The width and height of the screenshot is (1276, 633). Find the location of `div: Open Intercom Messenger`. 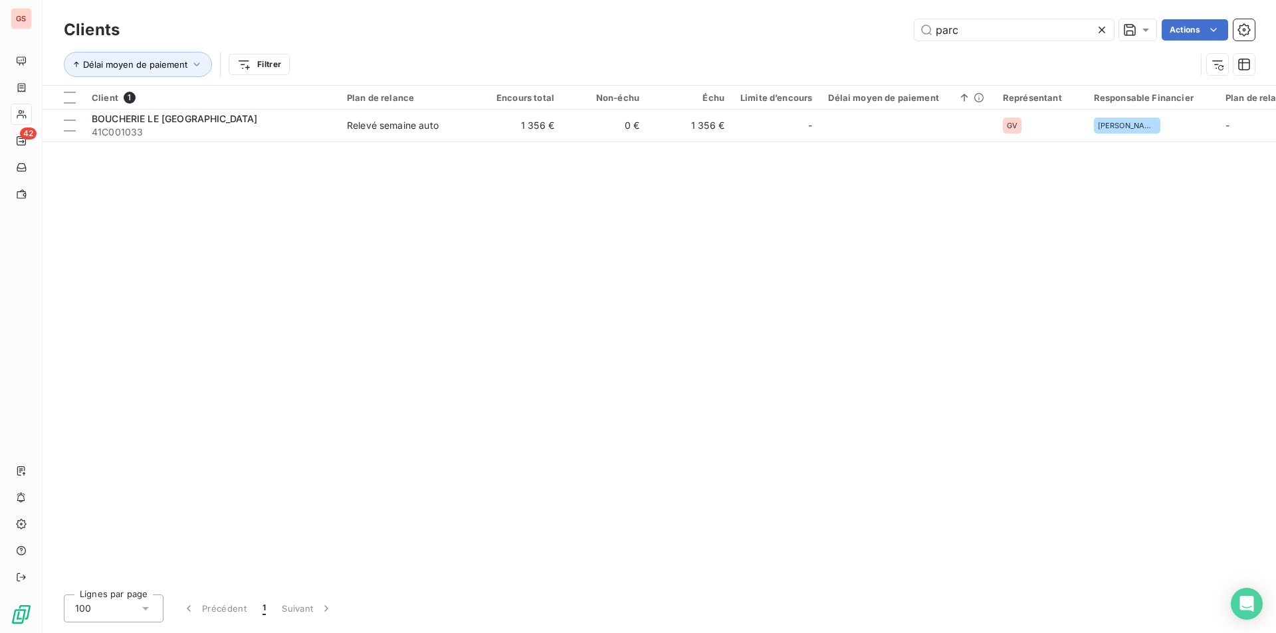

div: Open Intercom Messenger is located at coordinates (1247, 604).